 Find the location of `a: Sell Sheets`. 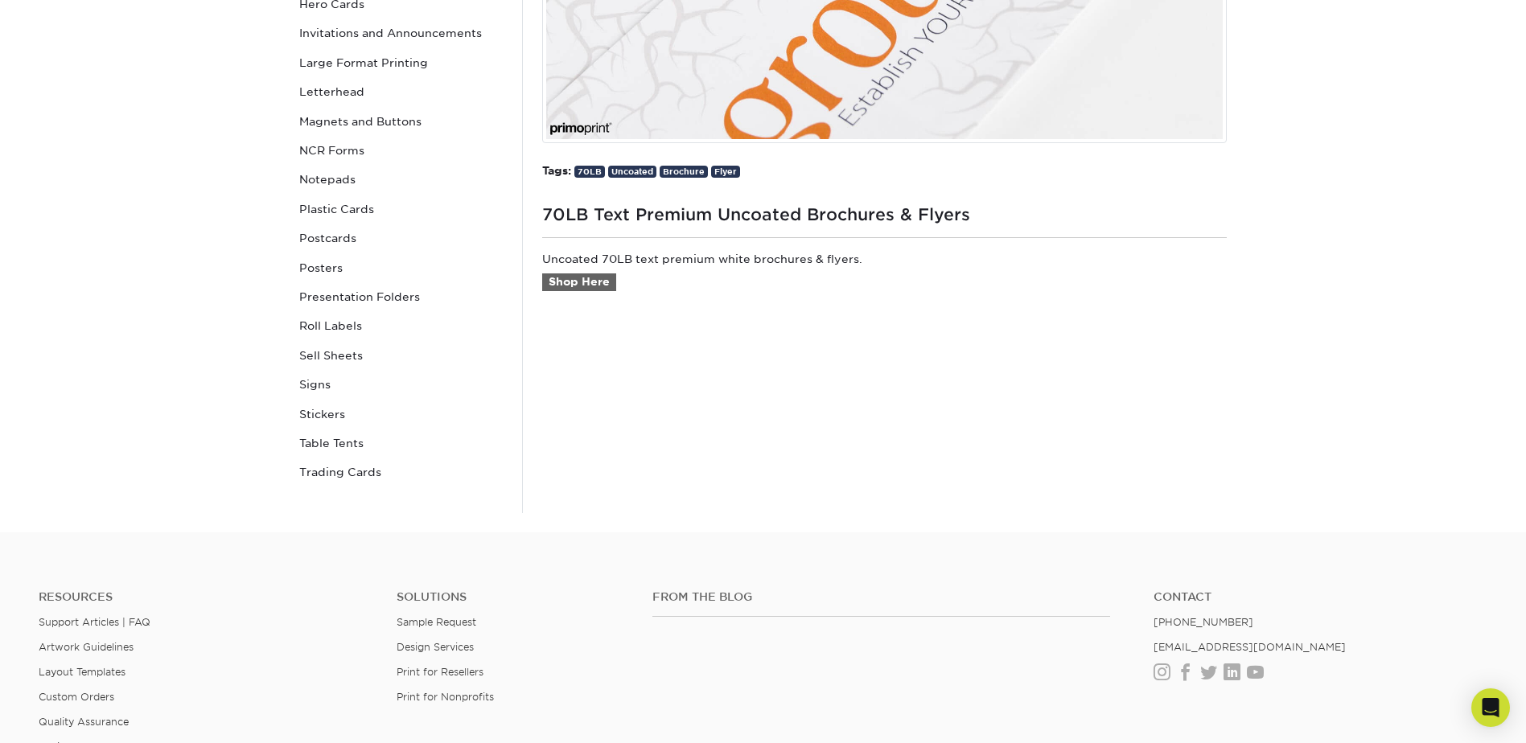

a: Sell Sheets is located at coordinates (401, 356).